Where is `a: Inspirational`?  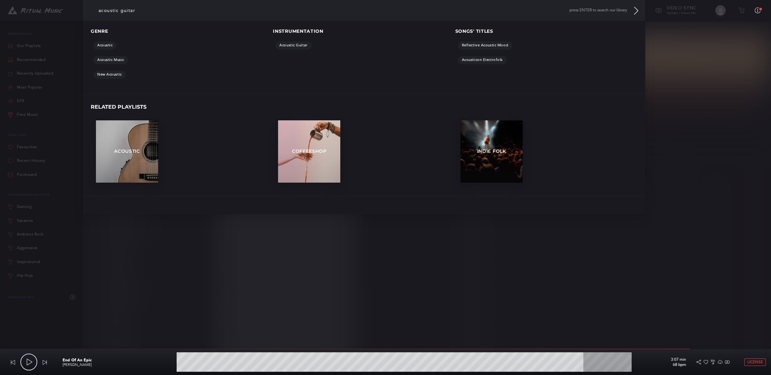
a: Inspirational is located at coordinates (43, 262).